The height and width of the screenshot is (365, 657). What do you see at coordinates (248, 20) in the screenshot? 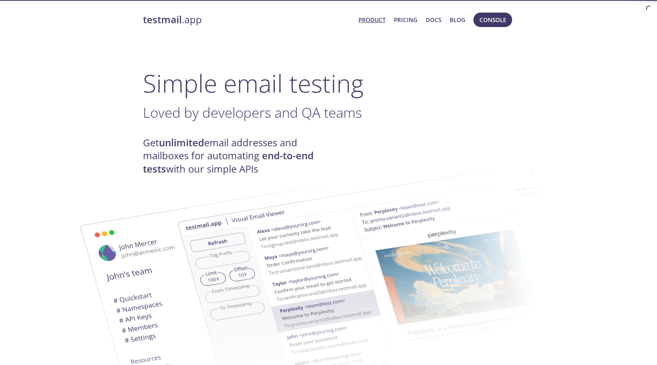
I see `a: testmail.app` at bounding box center [248, 20].